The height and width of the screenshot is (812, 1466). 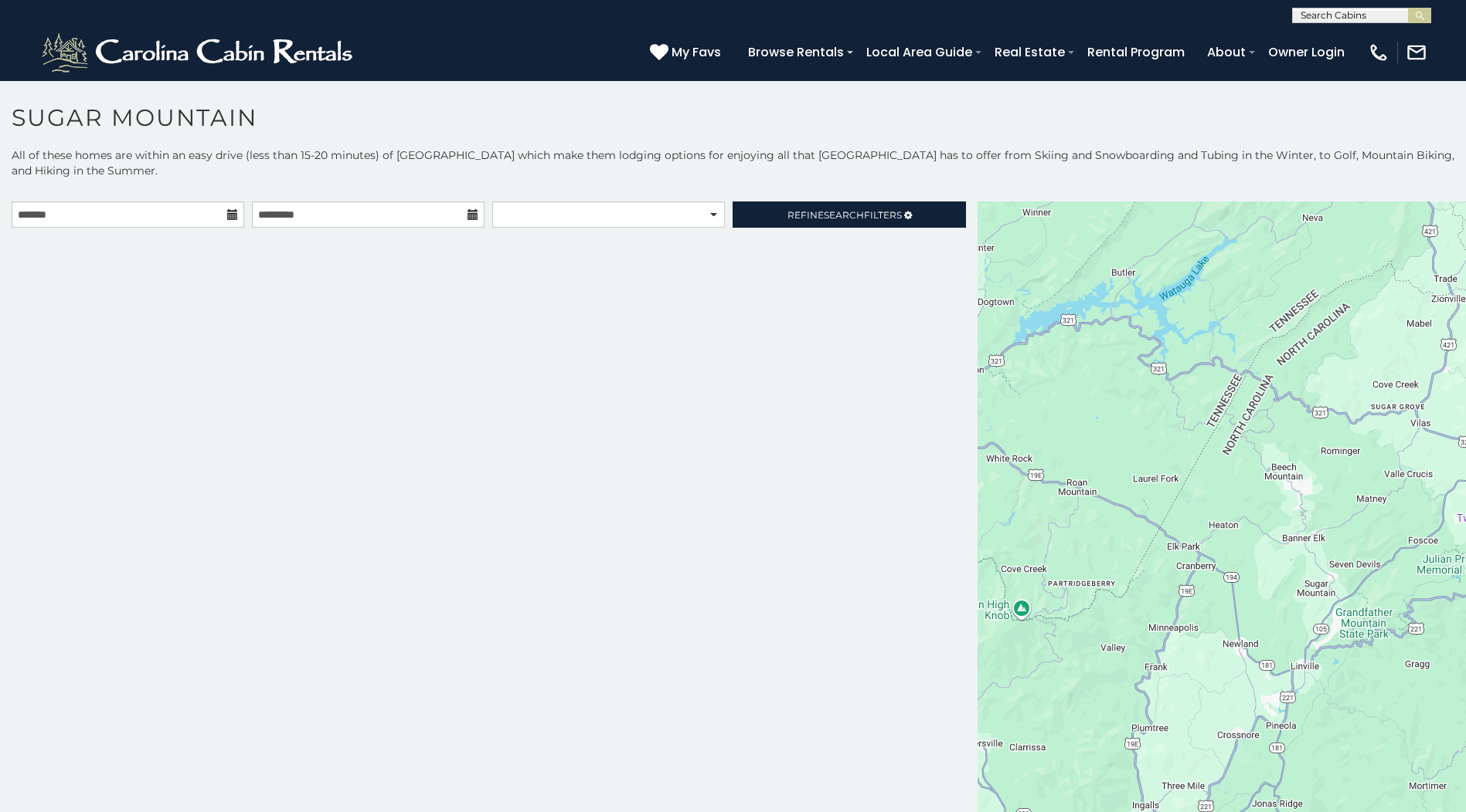 I want to click on span: Search, so click(x=844, y=215).